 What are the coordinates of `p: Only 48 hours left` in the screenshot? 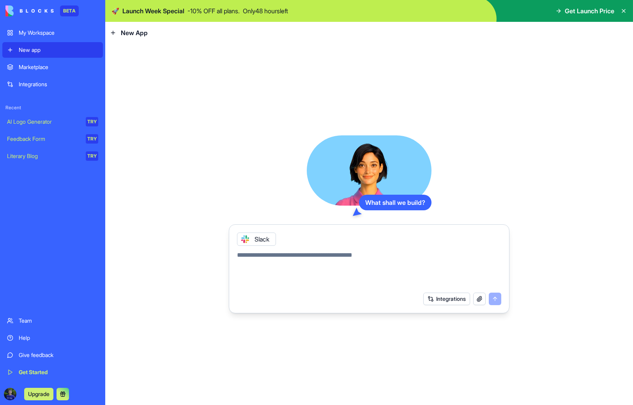 It's located at (265, 11).